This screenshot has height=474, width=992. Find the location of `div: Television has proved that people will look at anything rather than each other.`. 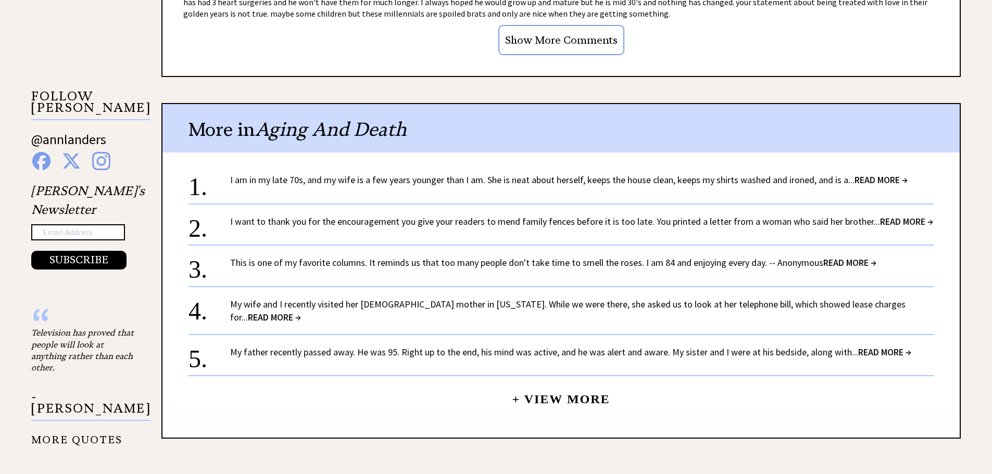

div: Television has proved that people will look at anything rather than each other. is located at coordinates (83, 350).